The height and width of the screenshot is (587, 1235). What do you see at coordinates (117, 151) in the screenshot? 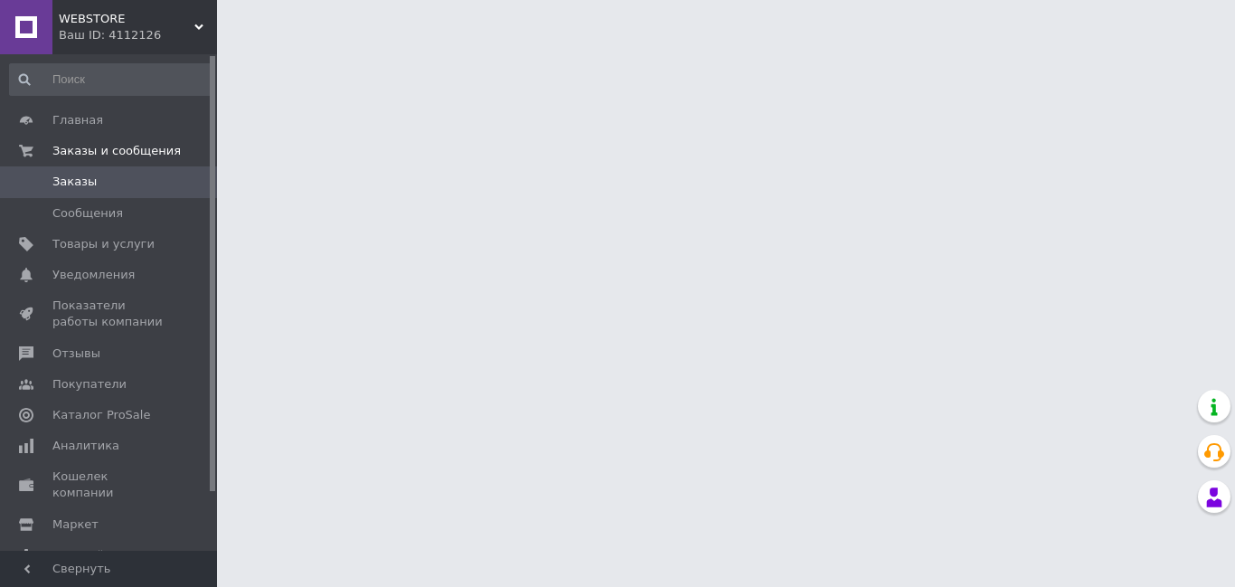
I see `span: Заказы и сообщения` at bounding box center [117, 151].